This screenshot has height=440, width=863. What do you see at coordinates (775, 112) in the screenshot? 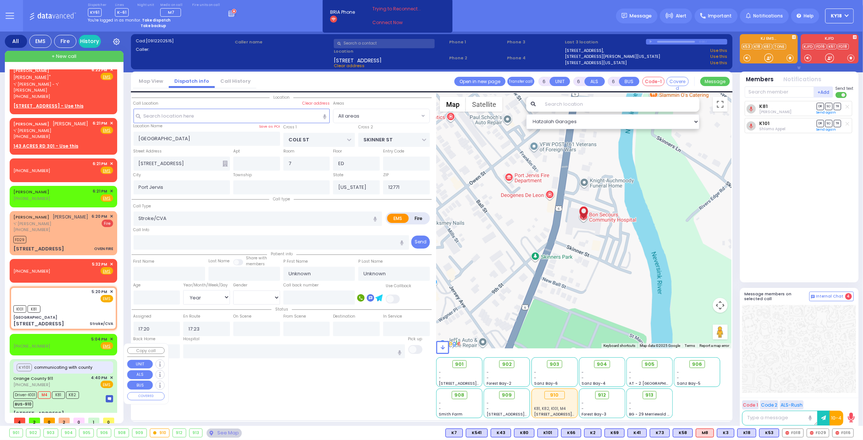
I see `span: Berish Mertz` at bounding box center [775, 112].